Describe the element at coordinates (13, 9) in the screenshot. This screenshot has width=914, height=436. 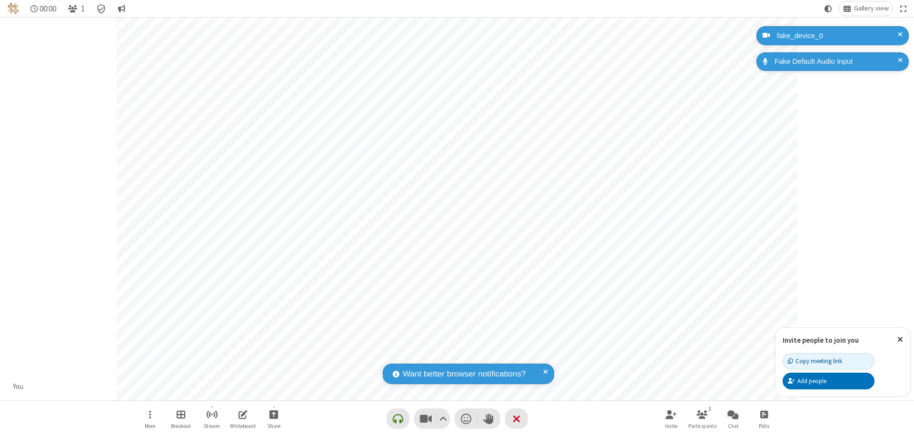
I see `img: QA Selenium DO NOT DELETE OR CHANGE` at that location.